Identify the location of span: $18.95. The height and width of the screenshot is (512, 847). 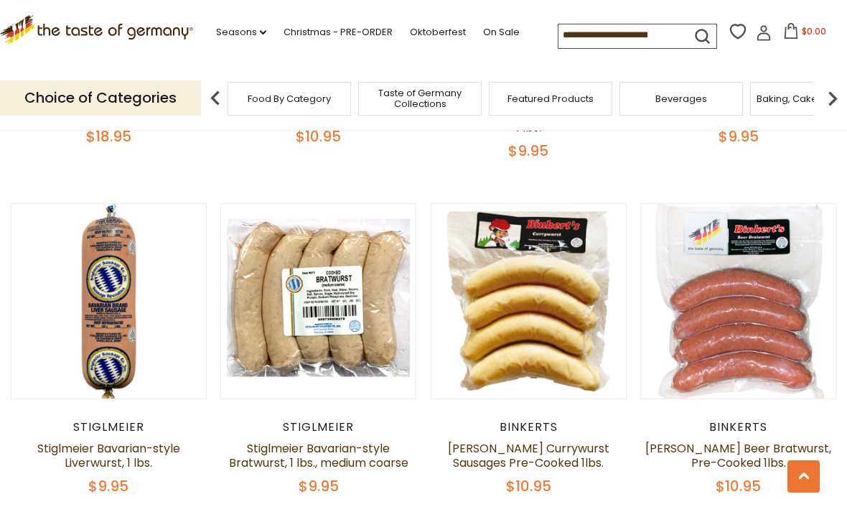
(108, 136).